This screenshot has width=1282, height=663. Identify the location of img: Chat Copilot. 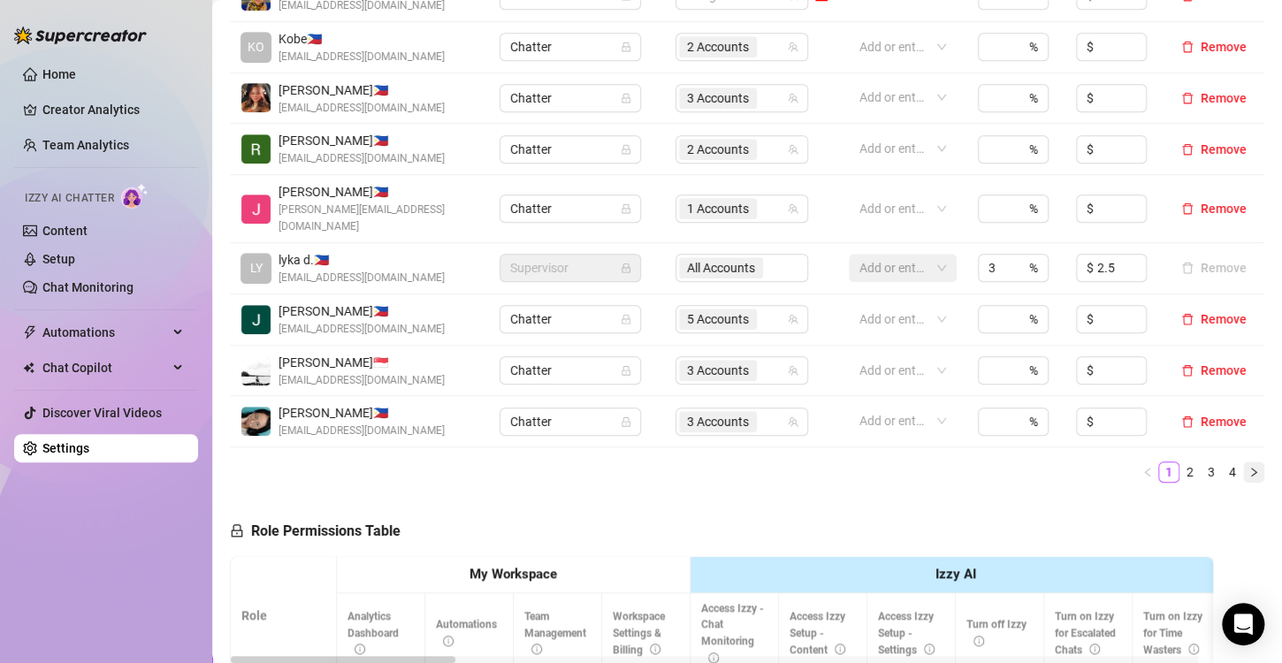
(28, 368).